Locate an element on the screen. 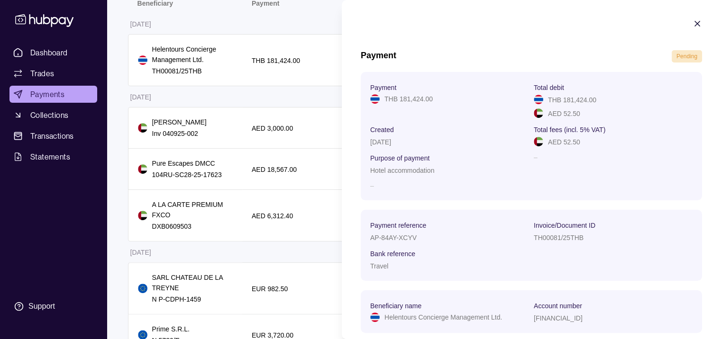 Image resolution: width=721 pixels, height=339 pixels. p: AP-84AY-XCYV is located at coordinates (393, 238).